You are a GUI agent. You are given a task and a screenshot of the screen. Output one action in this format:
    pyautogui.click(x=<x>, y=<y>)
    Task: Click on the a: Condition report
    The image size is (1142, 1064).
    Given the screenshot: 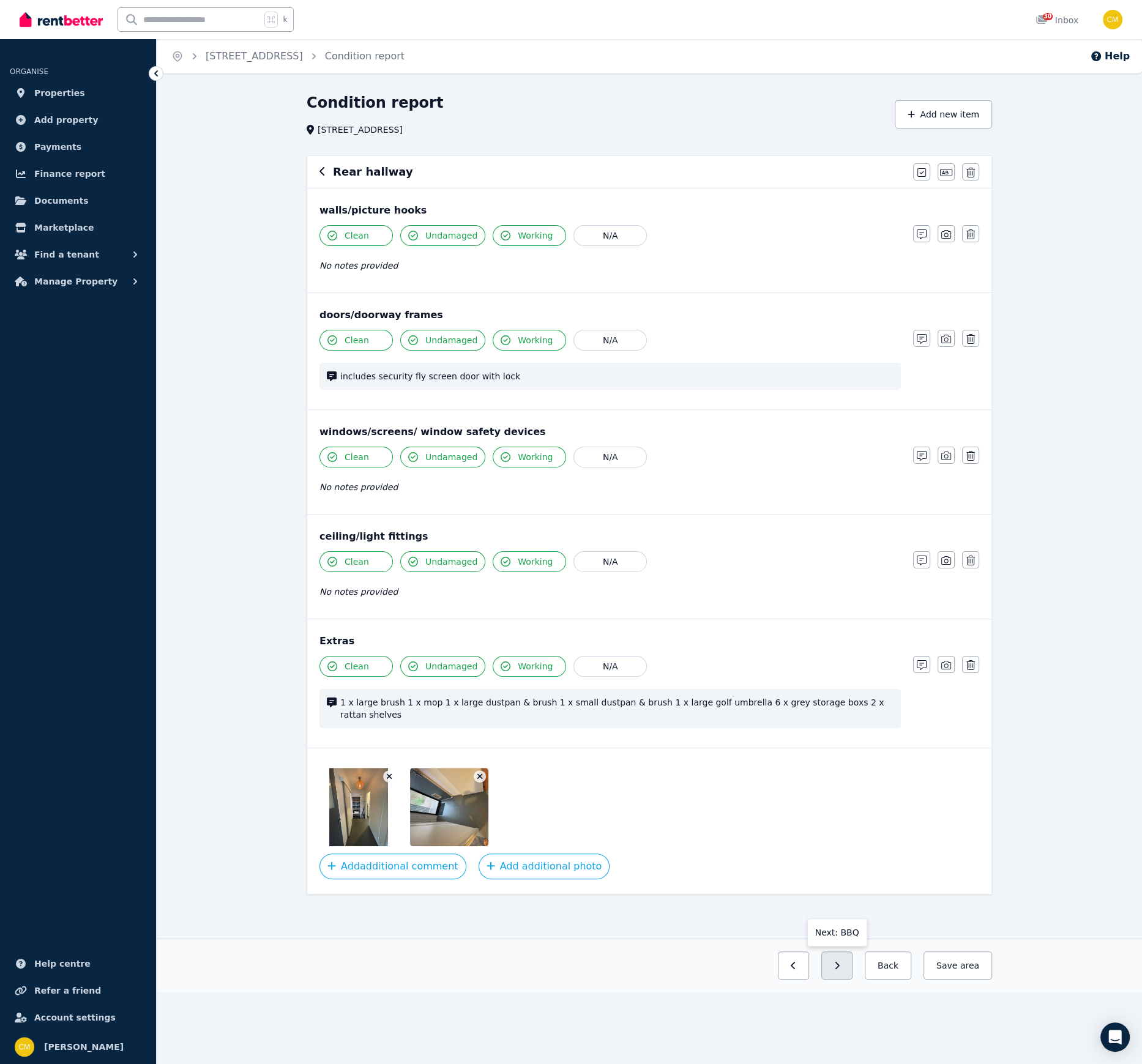 What is the action you would take?
    pyautogui.click(x=365, y=55)
    